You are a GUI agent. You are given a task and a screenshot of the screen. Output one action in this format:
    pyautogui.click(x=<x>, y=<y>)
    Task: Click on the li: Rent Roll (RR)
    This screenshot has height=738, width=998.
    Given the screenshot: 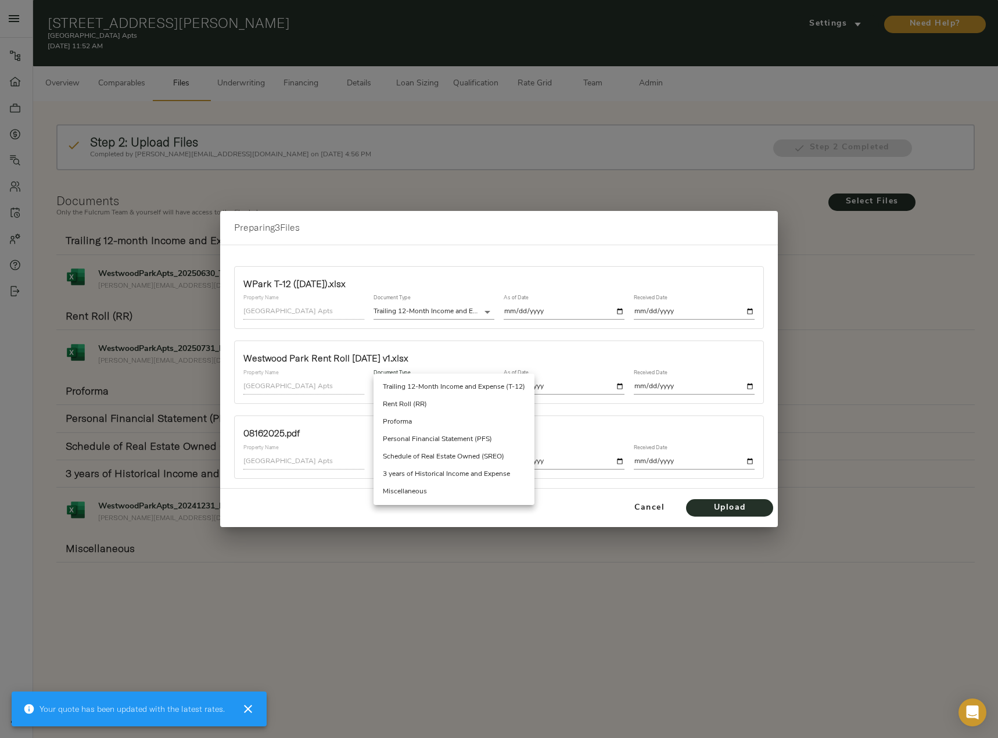 What is the action you would take?
    pyautogui.click(x=454, y=404)
    